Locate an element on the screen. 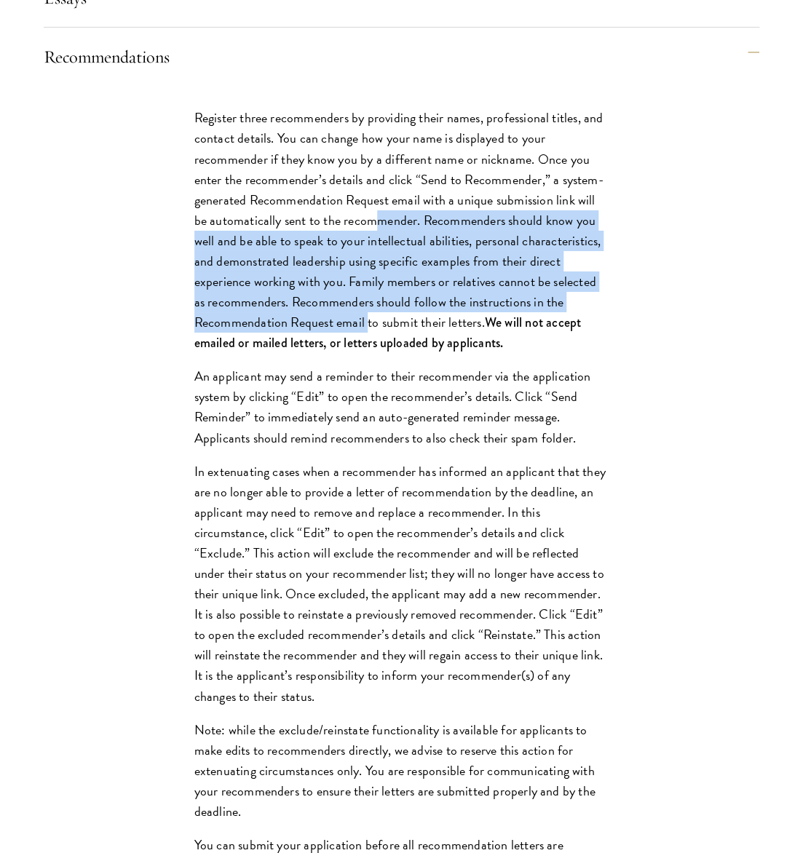 The height and width of the screenshot is (853, 803). button: Recommendations is located at coordinates (401, 57).